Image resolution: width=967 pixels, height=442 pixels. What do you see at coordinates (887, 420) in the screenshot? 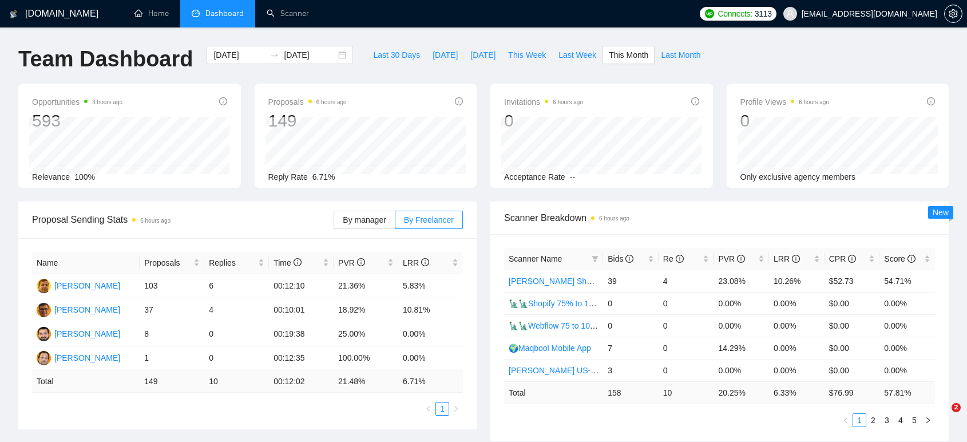
I see `li: 3` at bounding box center [887, 420].